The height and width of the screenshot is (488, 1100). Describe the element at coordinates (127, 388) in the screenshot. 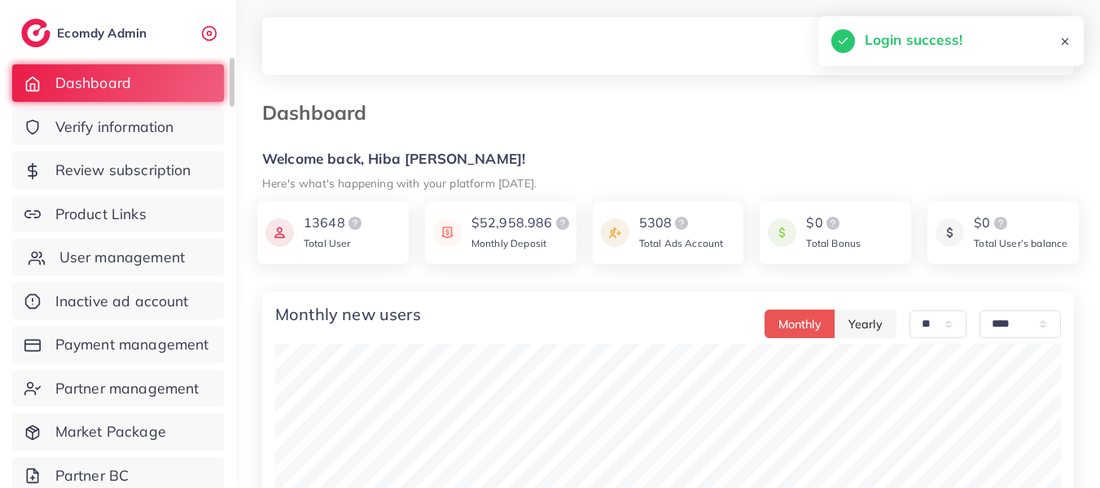

I see `span: Partner management` at that location.